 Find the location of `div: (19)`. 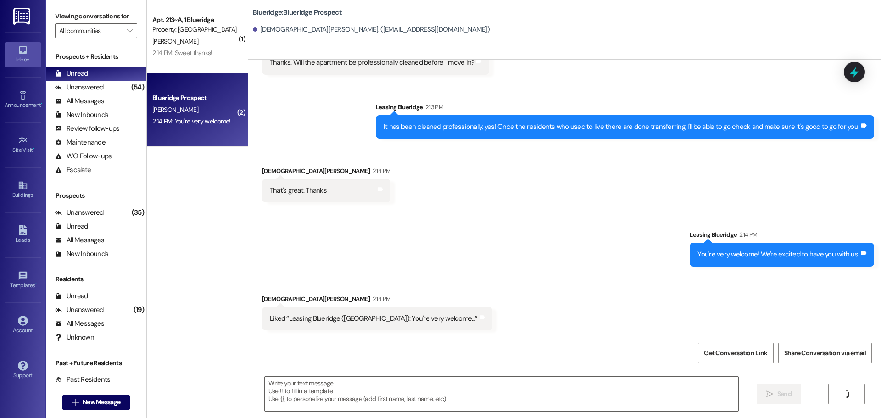

div: (19) is located at coordinates (138, 310).